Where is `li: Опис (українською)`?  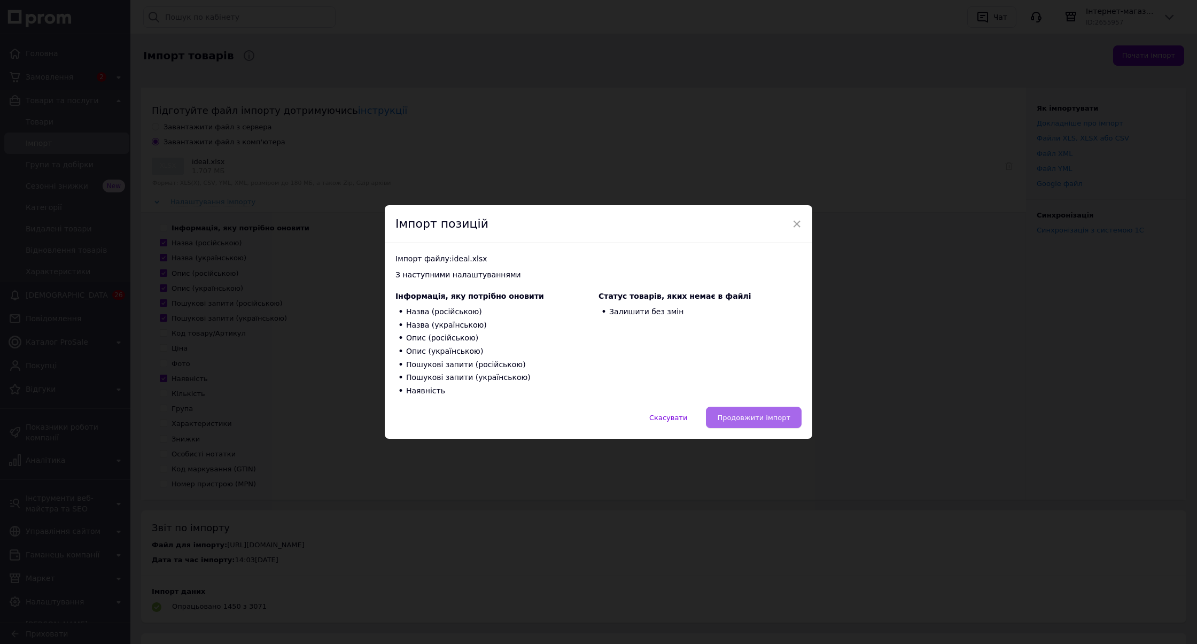 li: Опис (українською) is located at coordinates (497, 351).